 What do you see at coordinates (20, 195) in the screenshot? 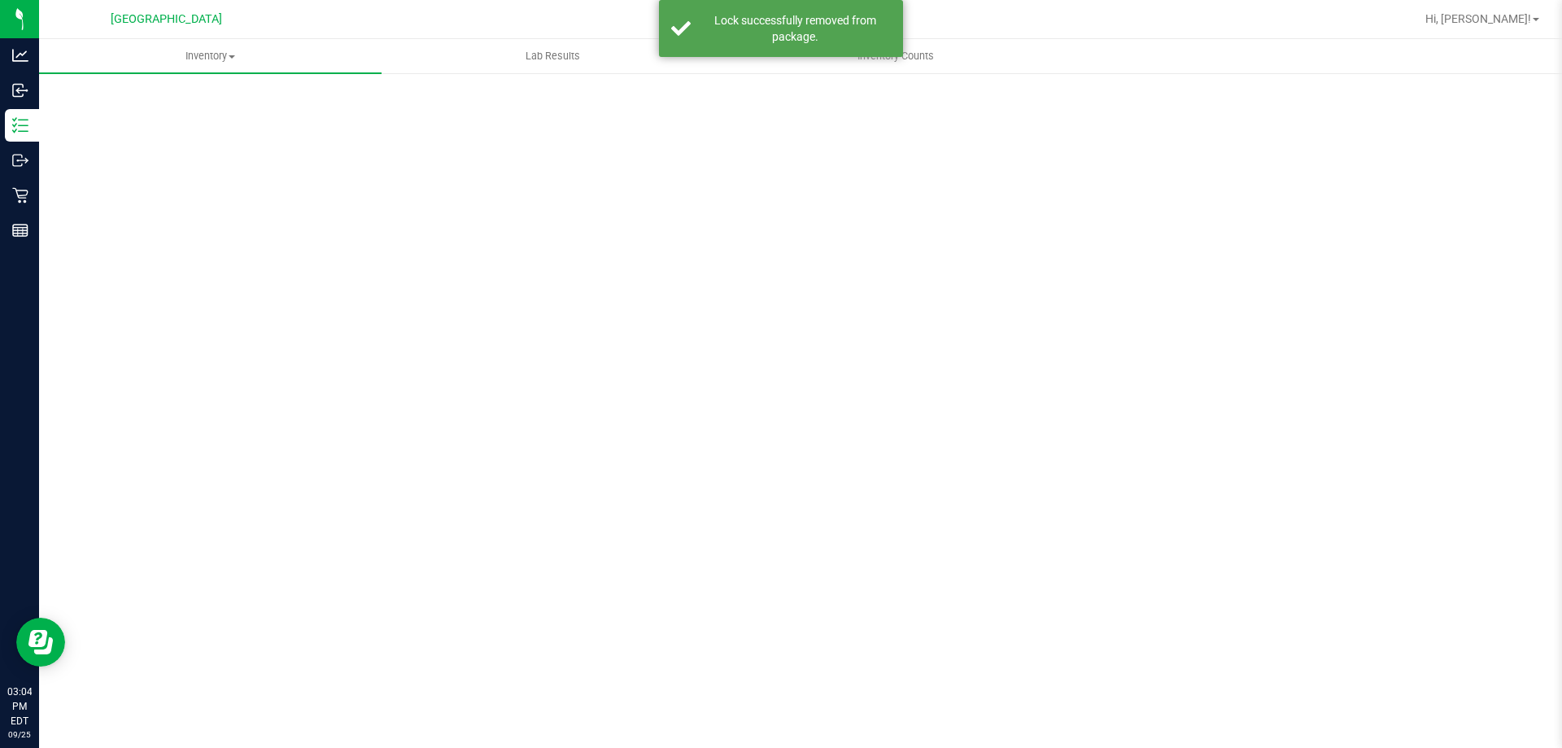
I see `inline-svg: Retail` at bounding box center [20, 195].